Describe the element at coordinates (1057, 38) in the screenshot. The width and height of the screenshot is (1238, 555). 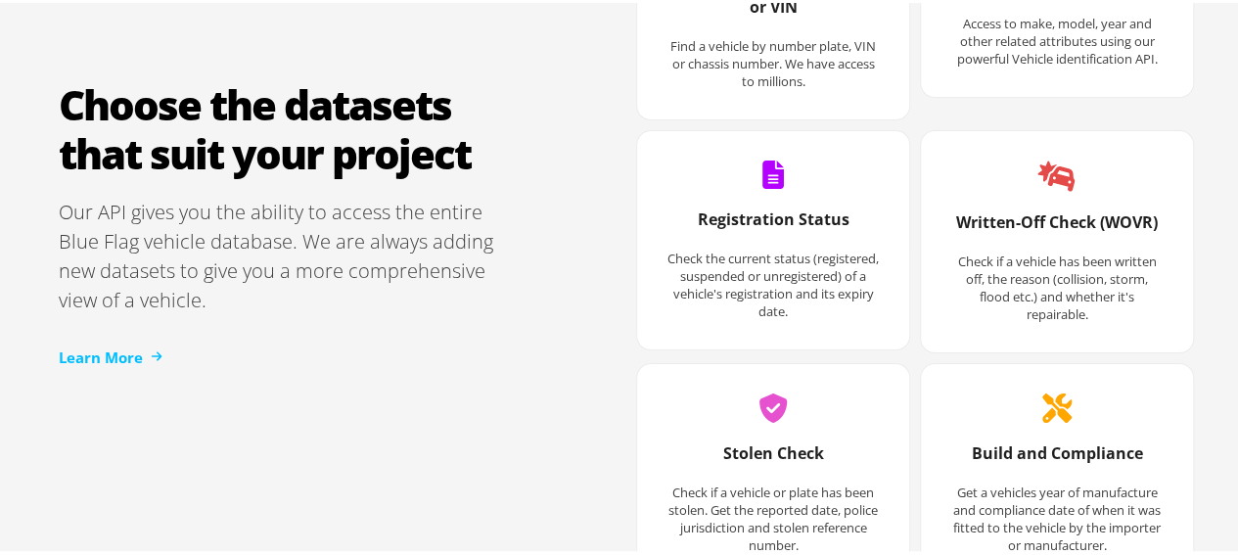
I see `p: Access to make, model, year and other related attributes using our powerful Vehicle identificatio...` at that location.